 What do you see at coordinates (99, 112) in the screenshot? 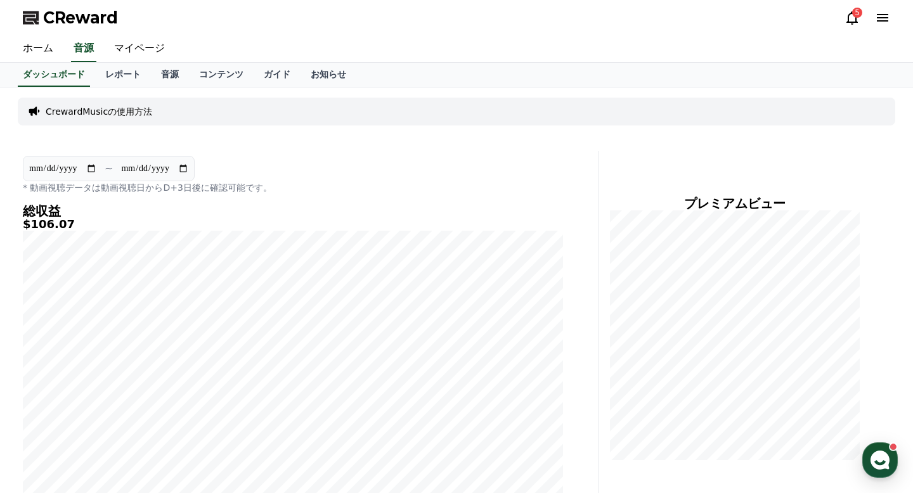
I see `a: CrewardMusicの使用方法` at bounding box center [99, 112].